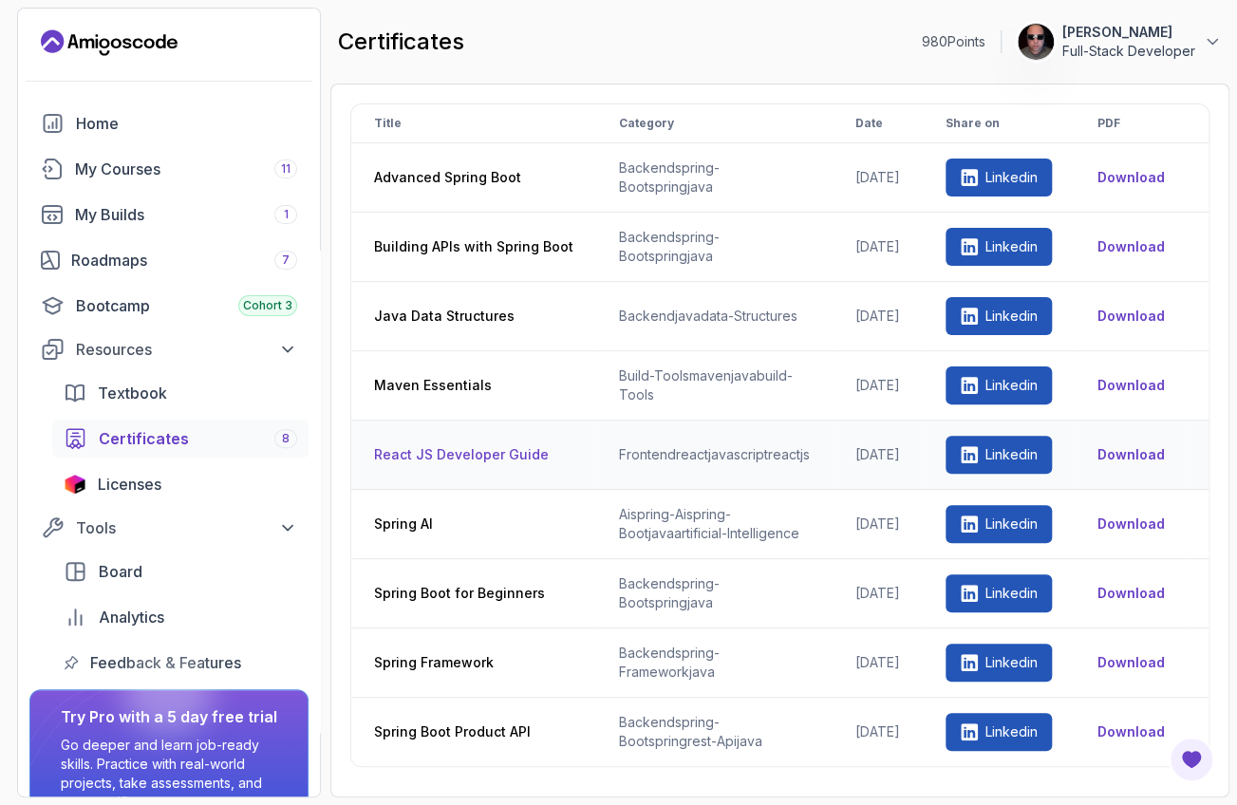 The image size is (1237, 805). What do you see at coordinates (714, 732) in the screenshot?
I see `td: backend spring-boot spring rest-api java` at bounding box center [714, 732].